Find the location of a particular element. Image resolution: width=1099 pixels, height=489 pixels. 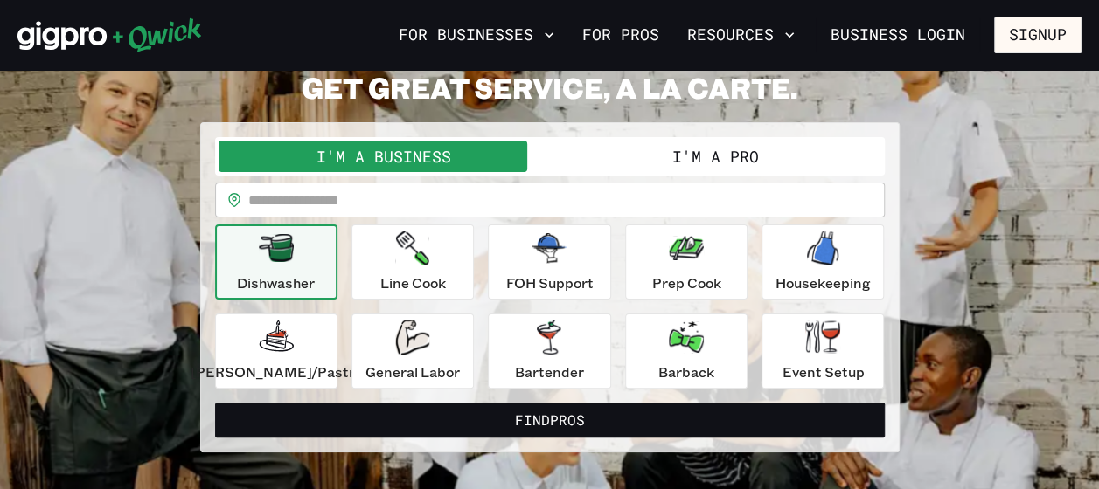

button: Line Cook is located at coordinates (413, 262).